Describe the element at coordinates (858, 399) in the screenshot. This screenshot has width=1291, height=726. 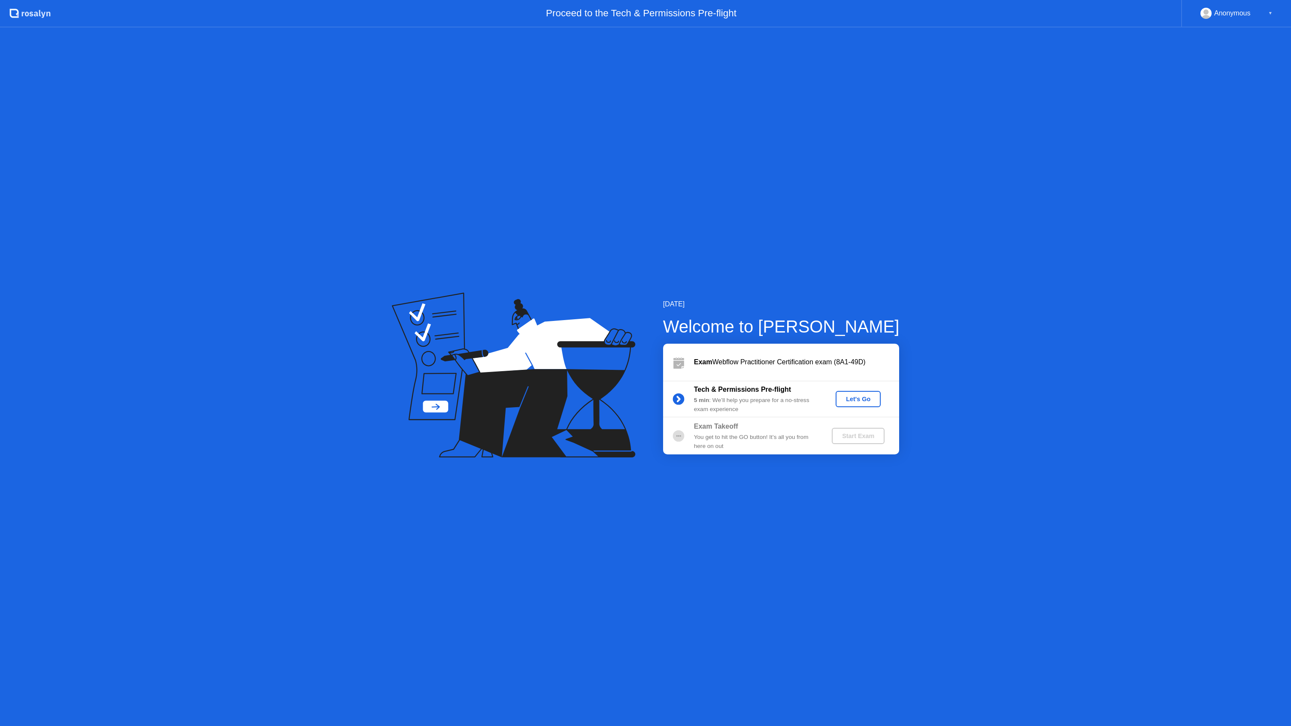
I see `div: Let's Go` at that location.